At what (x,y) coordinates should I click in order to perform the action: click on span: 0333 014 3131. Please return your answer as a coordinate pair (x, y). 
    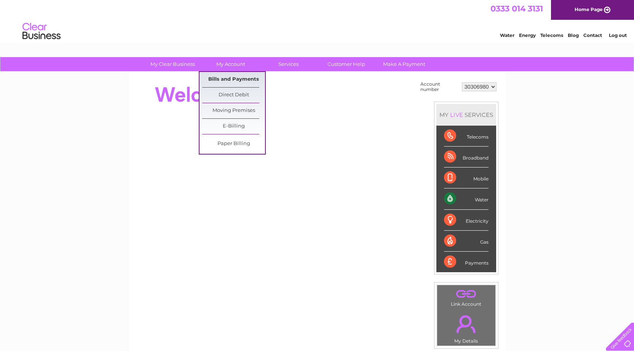
    Looking at the image, I should click on (517, 8).